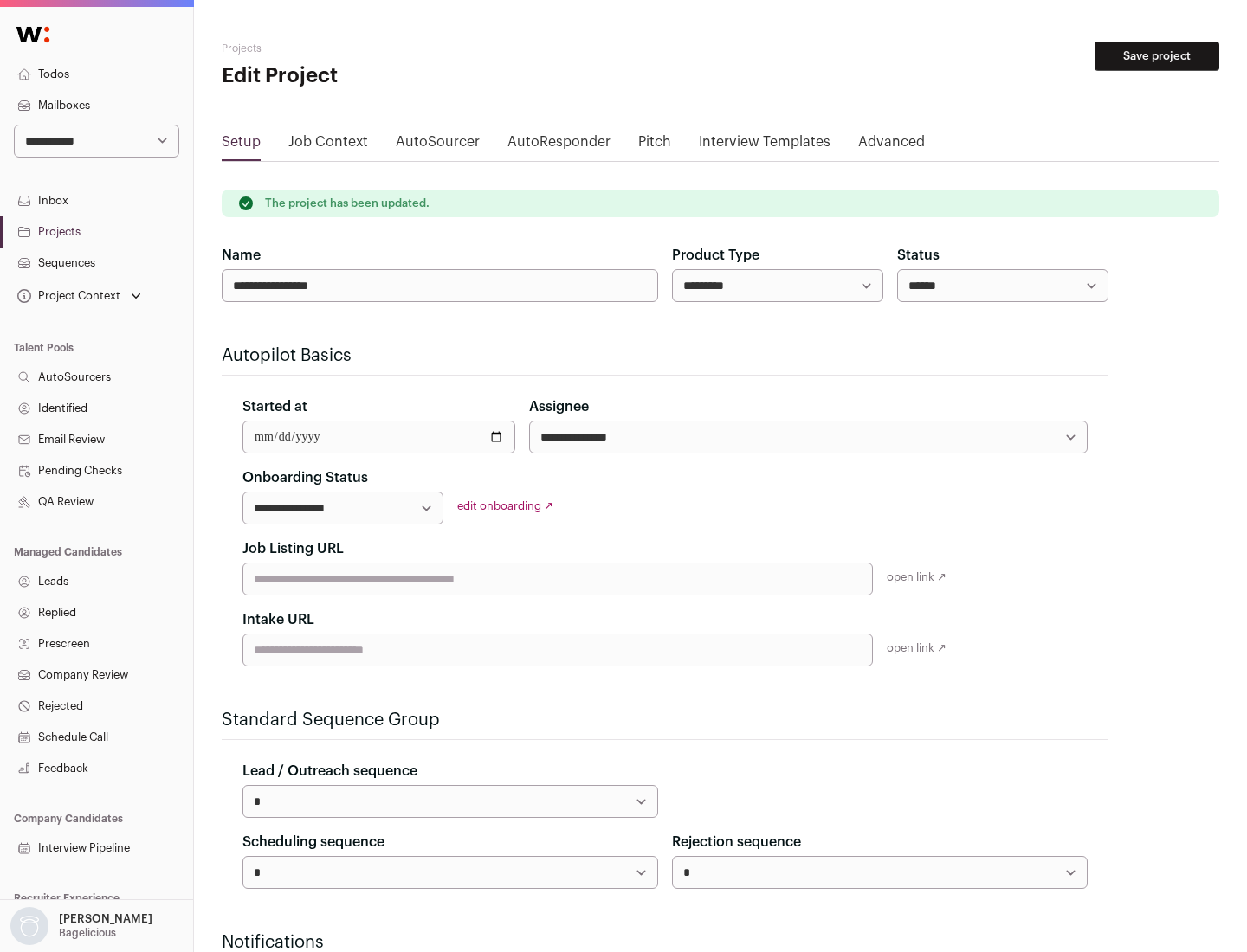 Image resolution: width=1247 pixels, height=952 pixels. Describe the element at coordinates (313, 842) in the screenshot. I see `label: Scheduling sequence` at that location.